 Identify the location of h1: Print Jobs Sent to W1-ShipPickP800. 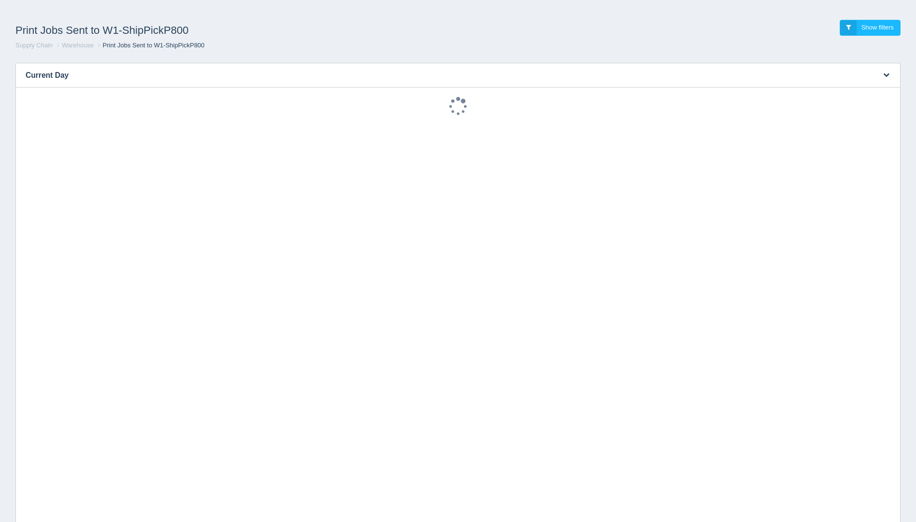
(237, 30).